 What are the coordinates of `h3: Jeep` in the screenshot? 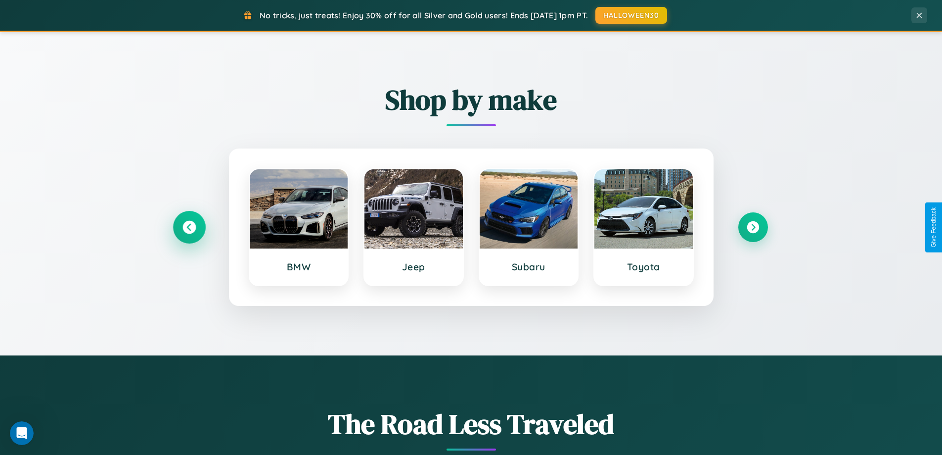 It's located at (414, 267).